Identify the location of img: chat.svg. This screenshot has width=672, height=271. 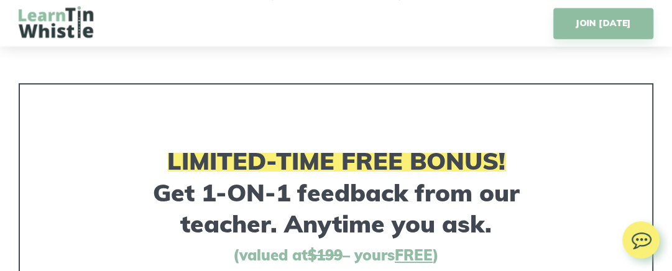
(641, 237).